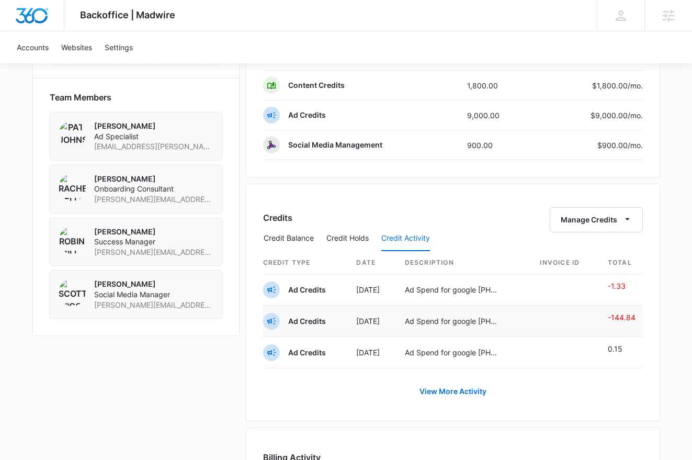 Image resolution: width=692 pixels, height=460 pixels. I want to click on a: Websites, so click(76, 47).